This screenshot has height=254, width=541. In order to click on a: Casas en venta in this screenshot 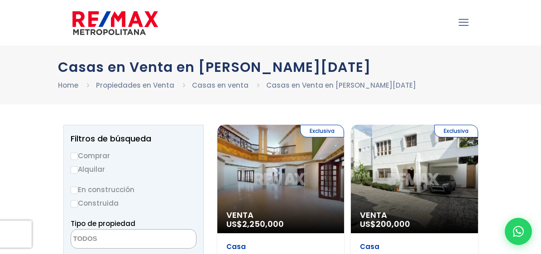, I will do `click(220, 85)`.